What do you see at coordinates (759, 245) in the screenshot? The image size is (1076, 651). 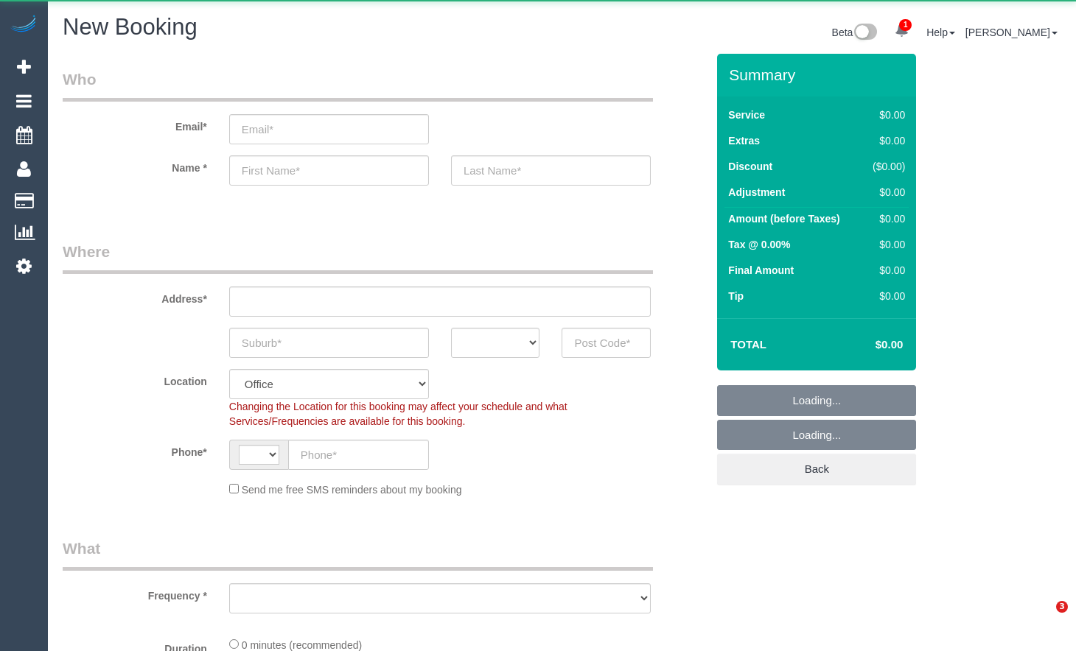 I see `label: Tax @ 0.00%` at bounding box center [759, 245].